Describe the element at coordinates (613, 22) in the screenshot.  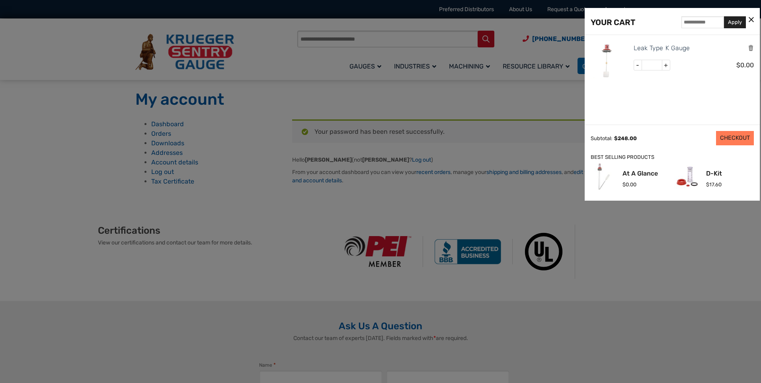
I see `div: YOUR CART` at that location.